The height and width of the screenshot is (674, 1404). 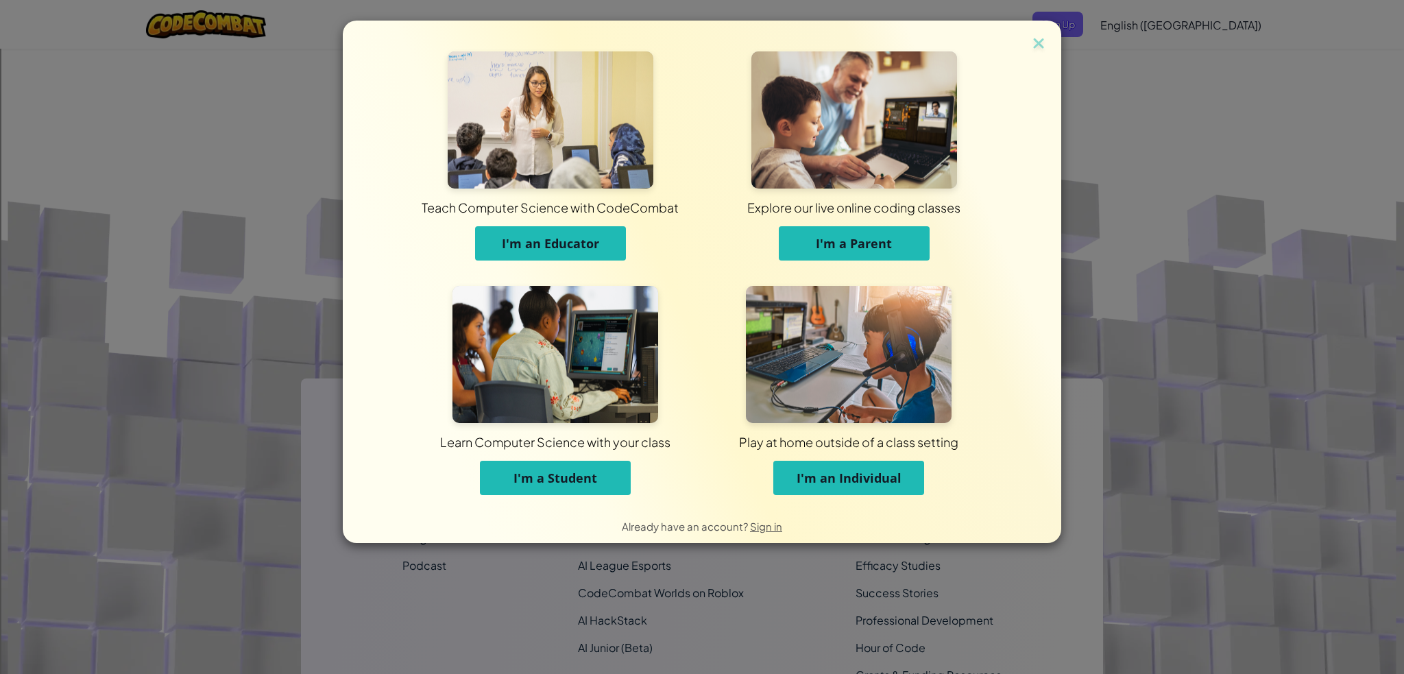 I want to click on span: I'm a Parent, so click(x=853, y=243).